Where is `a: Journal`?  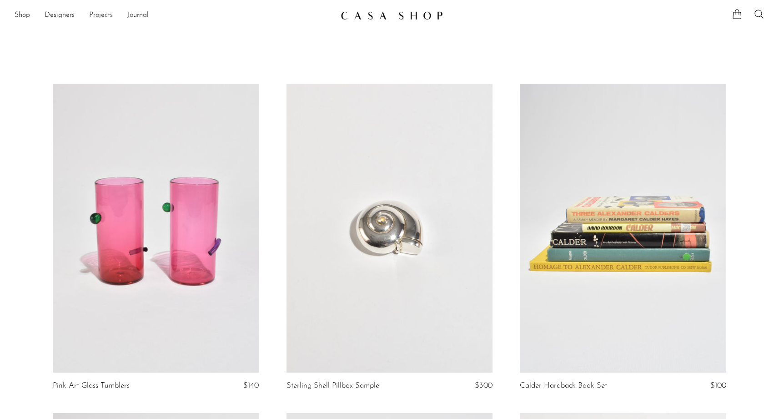
a: Journal is located at coordinates (138, 15).